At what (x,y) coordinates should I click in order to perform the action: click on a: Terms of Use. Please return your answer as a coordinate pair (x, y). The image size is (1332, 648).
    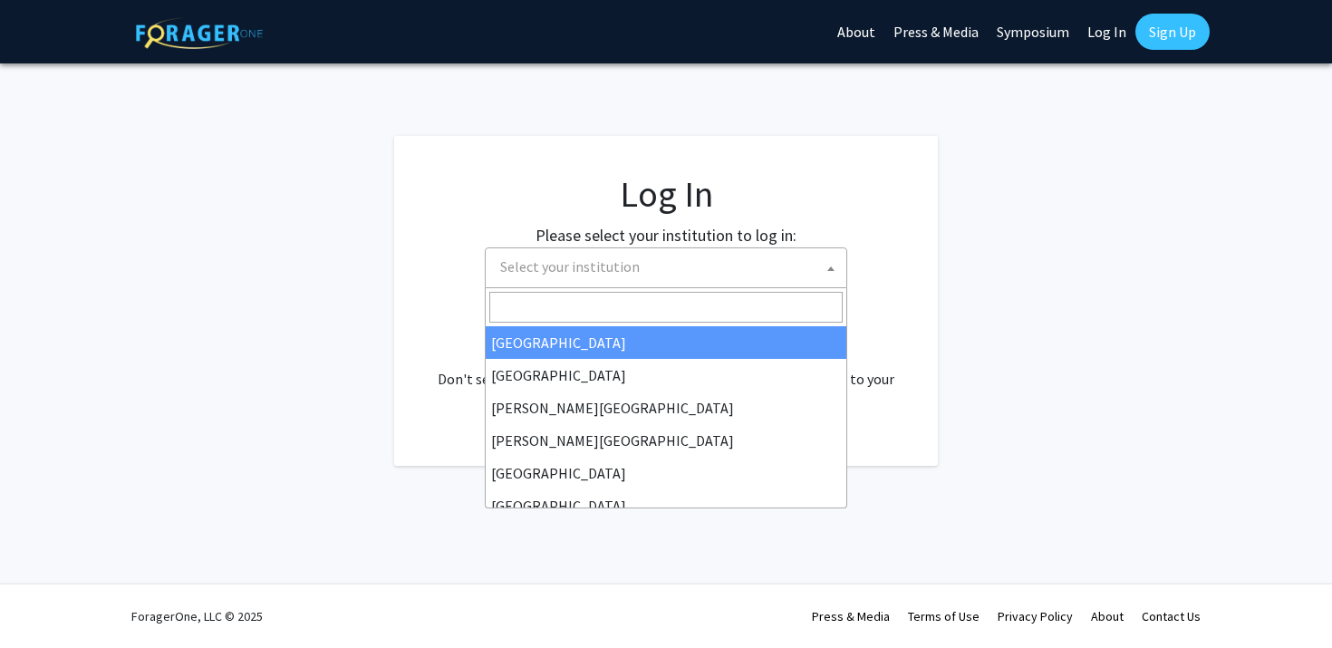
    Looking at the image, I should click on (944, 616).